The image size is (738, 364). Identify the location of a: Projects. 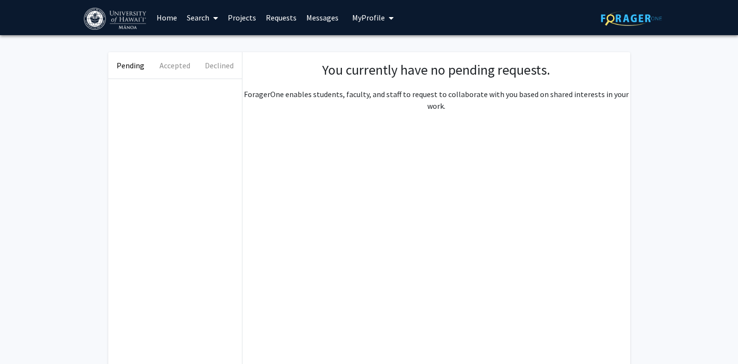
(242, 18).